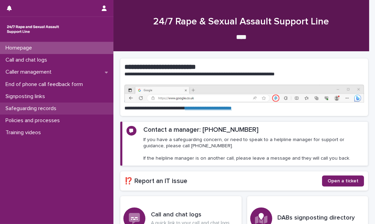 The height and width of the screenshot is (224, 375). What do you see at coordinates (26, 96) in the screenshot?
I see `p: Signposting links` at bounding box center [26, 96].